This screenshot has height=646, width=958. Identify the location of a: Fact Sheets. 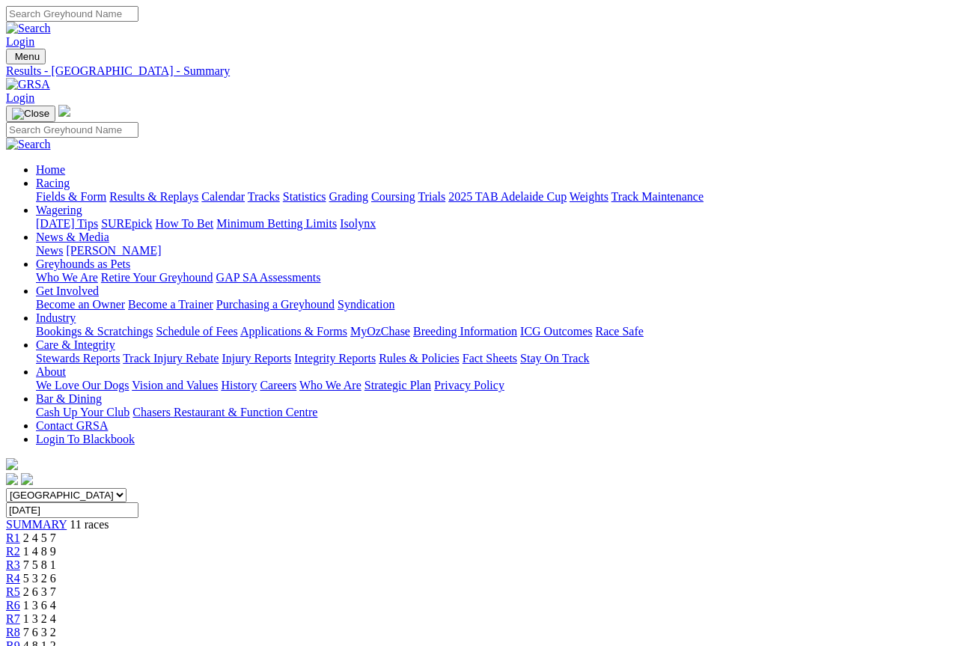
(490, 358).